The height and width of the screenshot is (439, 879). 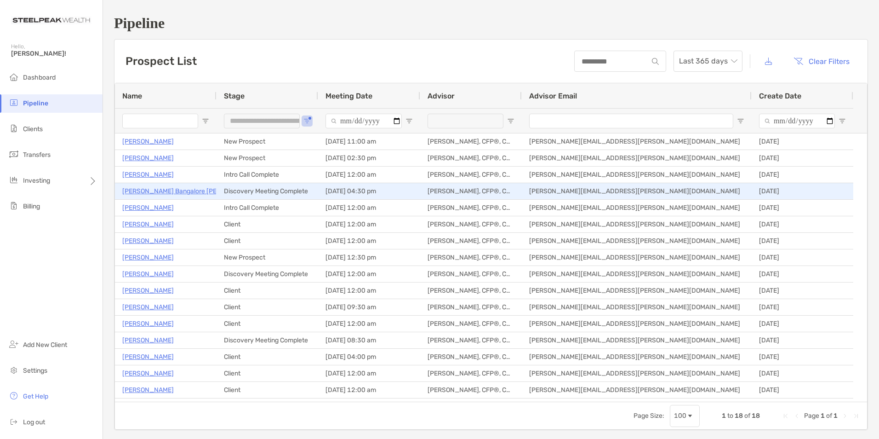 What do you see at coordinates (829, 415) in the screenshot?
I see `span: of` at bounding box center [829, 415].